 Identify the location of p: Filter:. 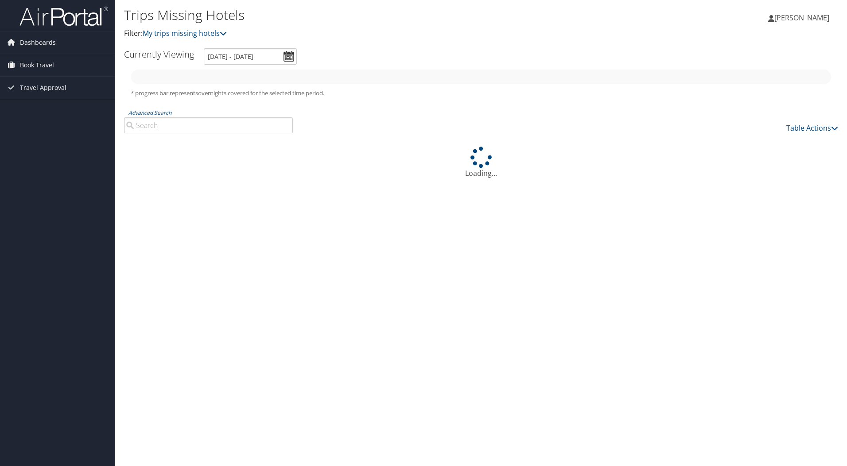
(362, 34).